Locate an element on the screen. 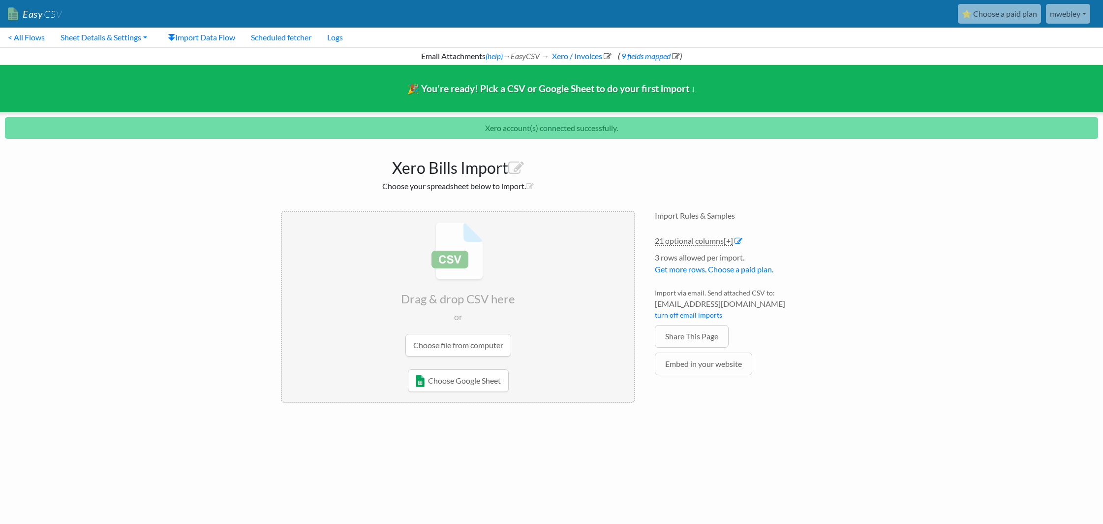  li: 3 rows allowed per import. is located at coordinates (739, 266).